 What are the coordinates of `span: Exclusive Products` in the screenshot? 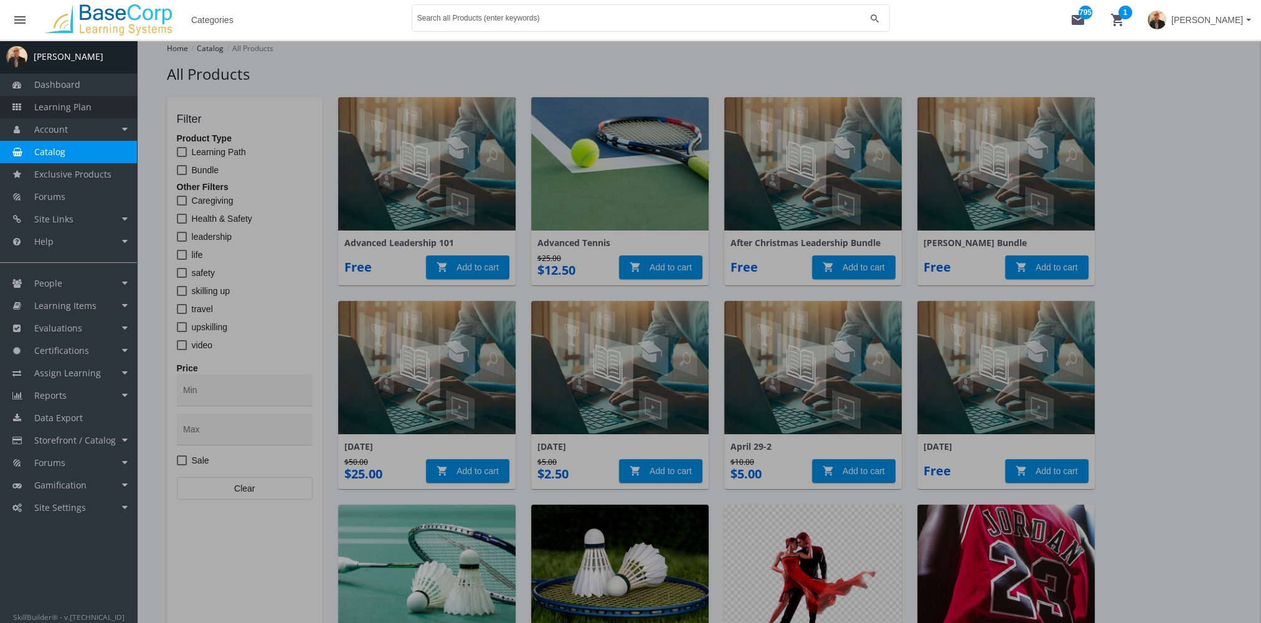 It's located at (73, 174).